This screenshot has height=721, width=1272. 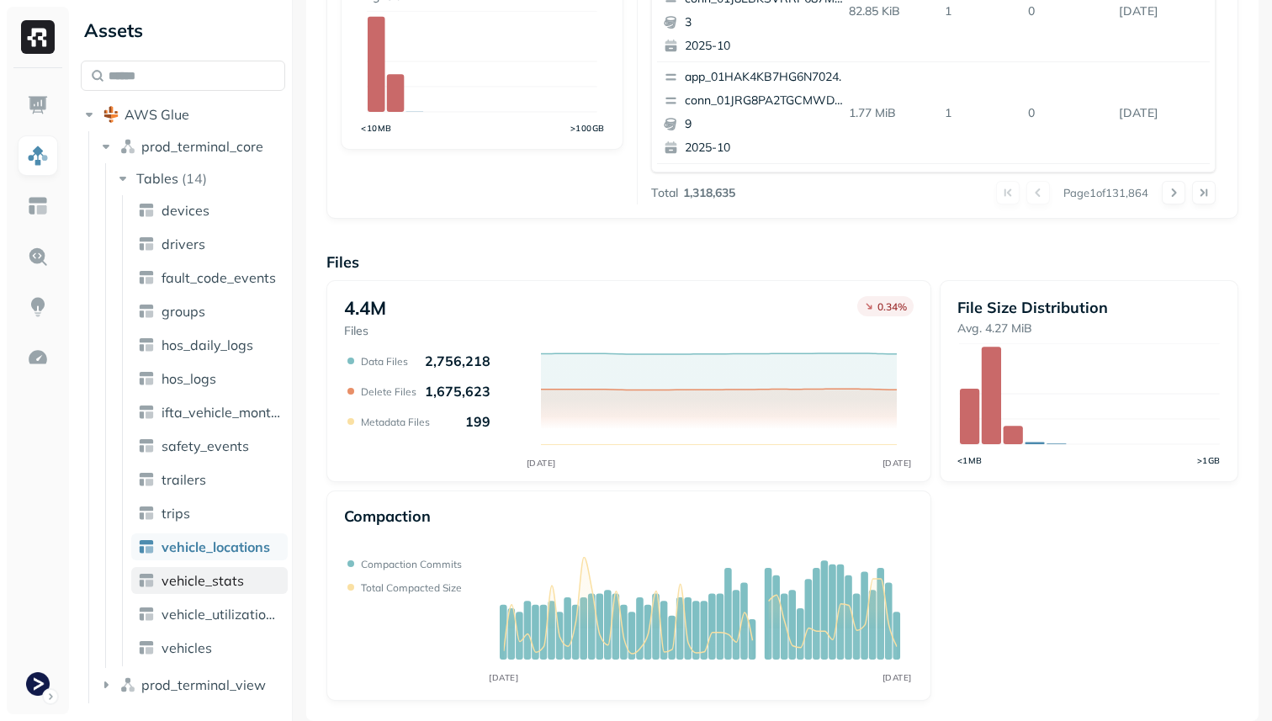 What do you see at coordinates (210, 244) in the screenshot?
I see `a: drivers` at bounding box center [210, 244].